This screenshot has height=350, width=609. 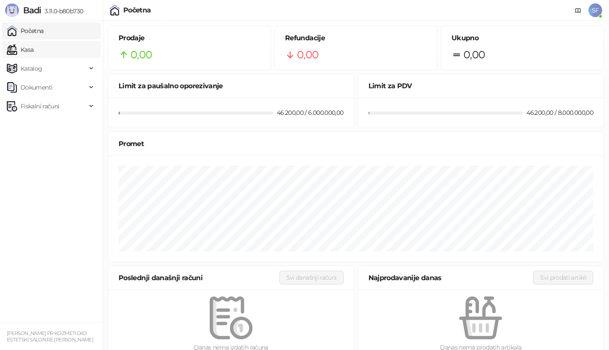 I want to click on div: 46.200,00 / 6.000.000,00, so click(x=310, y=113).